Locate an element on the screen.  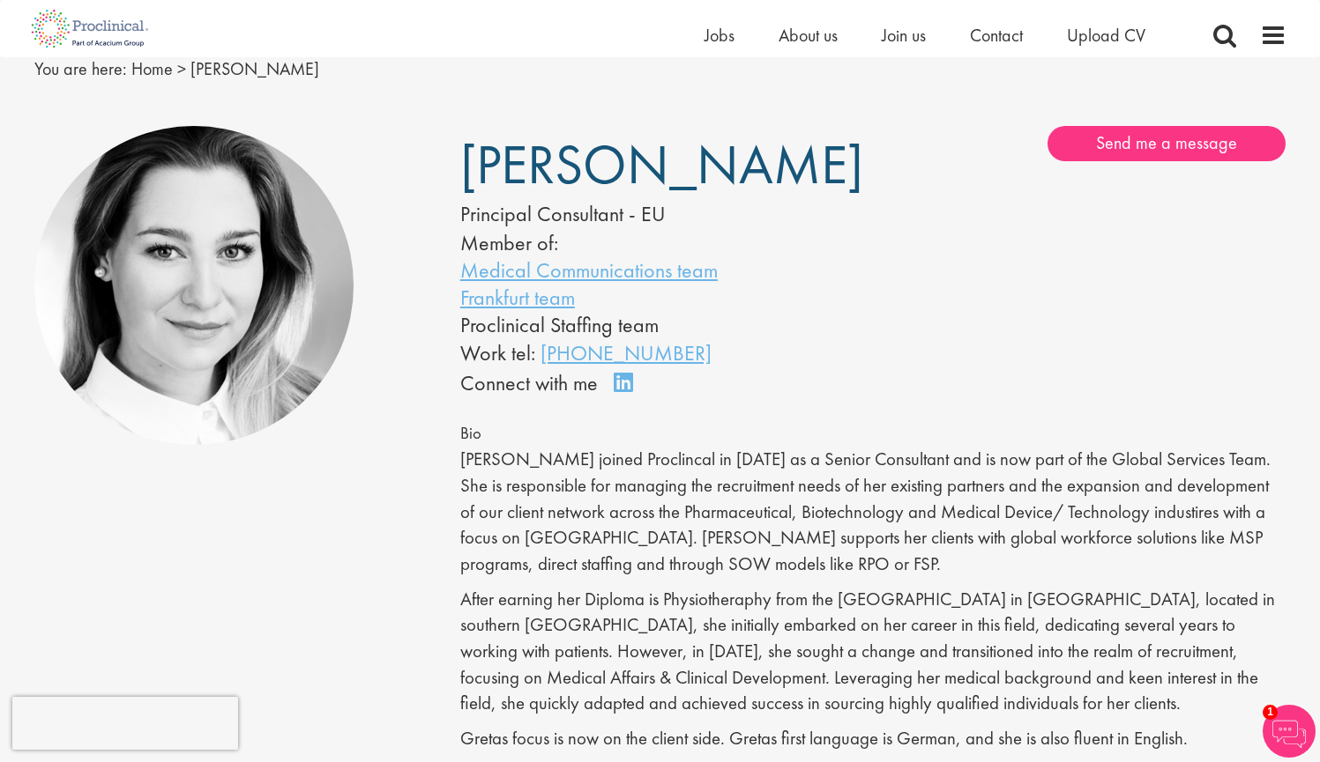
span: About us is located at coordinates (807, 35).